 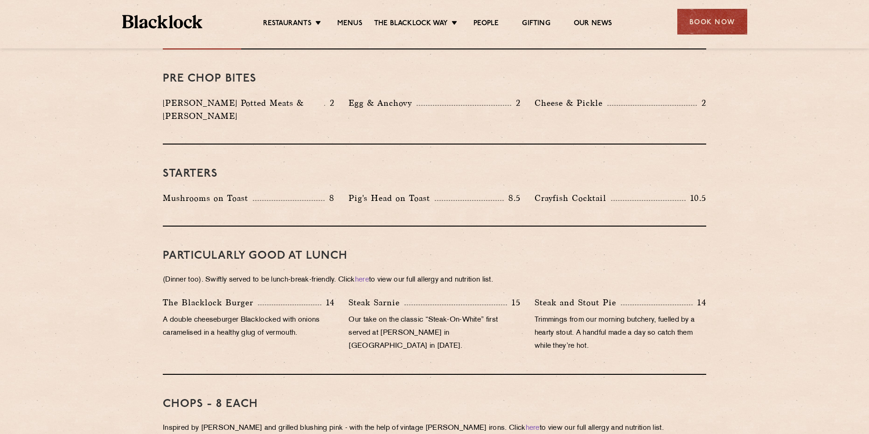 I want to click on p: Pig's Head on Toast, so click(x=391, y=198).